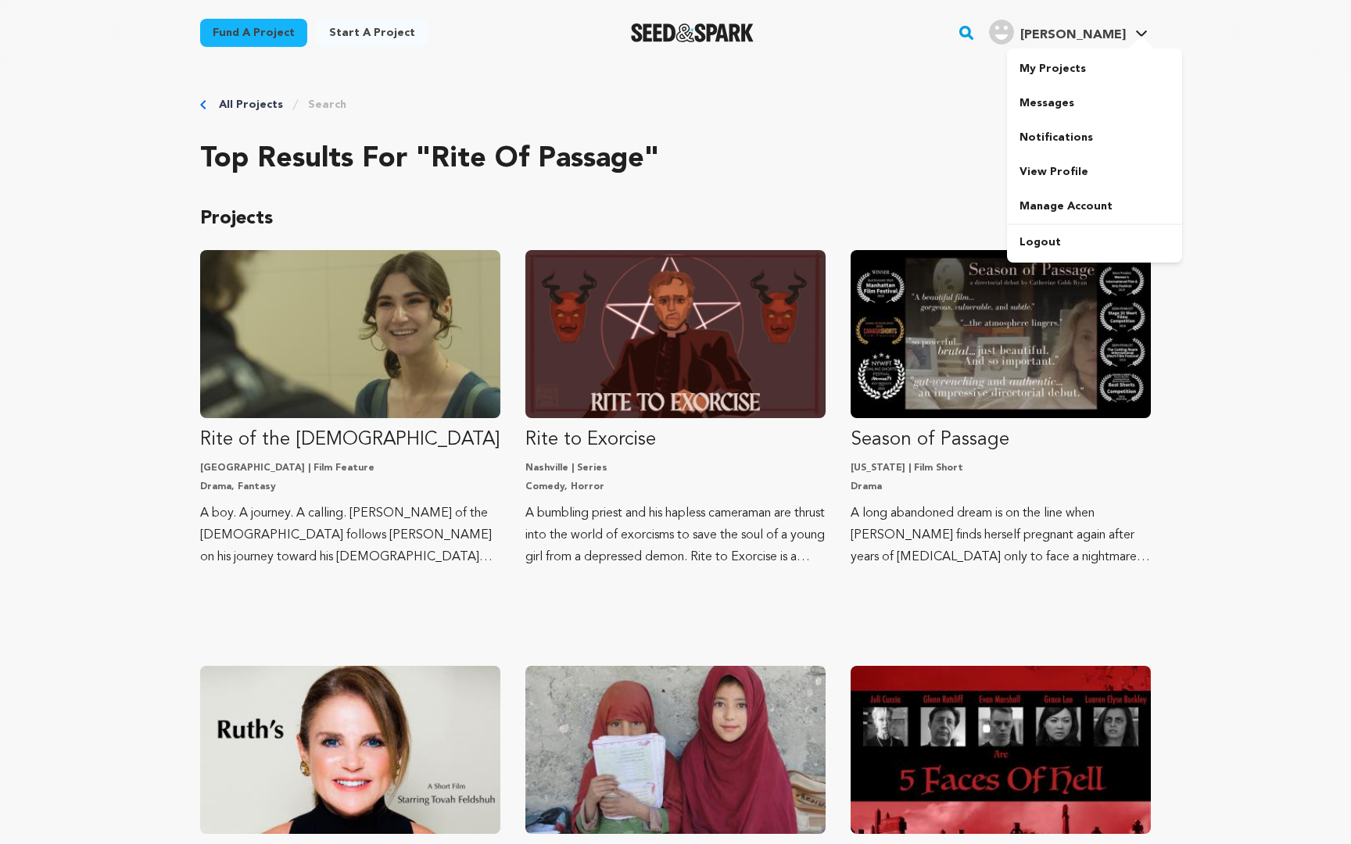  Describe the element at coordinates (1000, 440) in the screenshot. I see `p: Season of Passage` at that location.